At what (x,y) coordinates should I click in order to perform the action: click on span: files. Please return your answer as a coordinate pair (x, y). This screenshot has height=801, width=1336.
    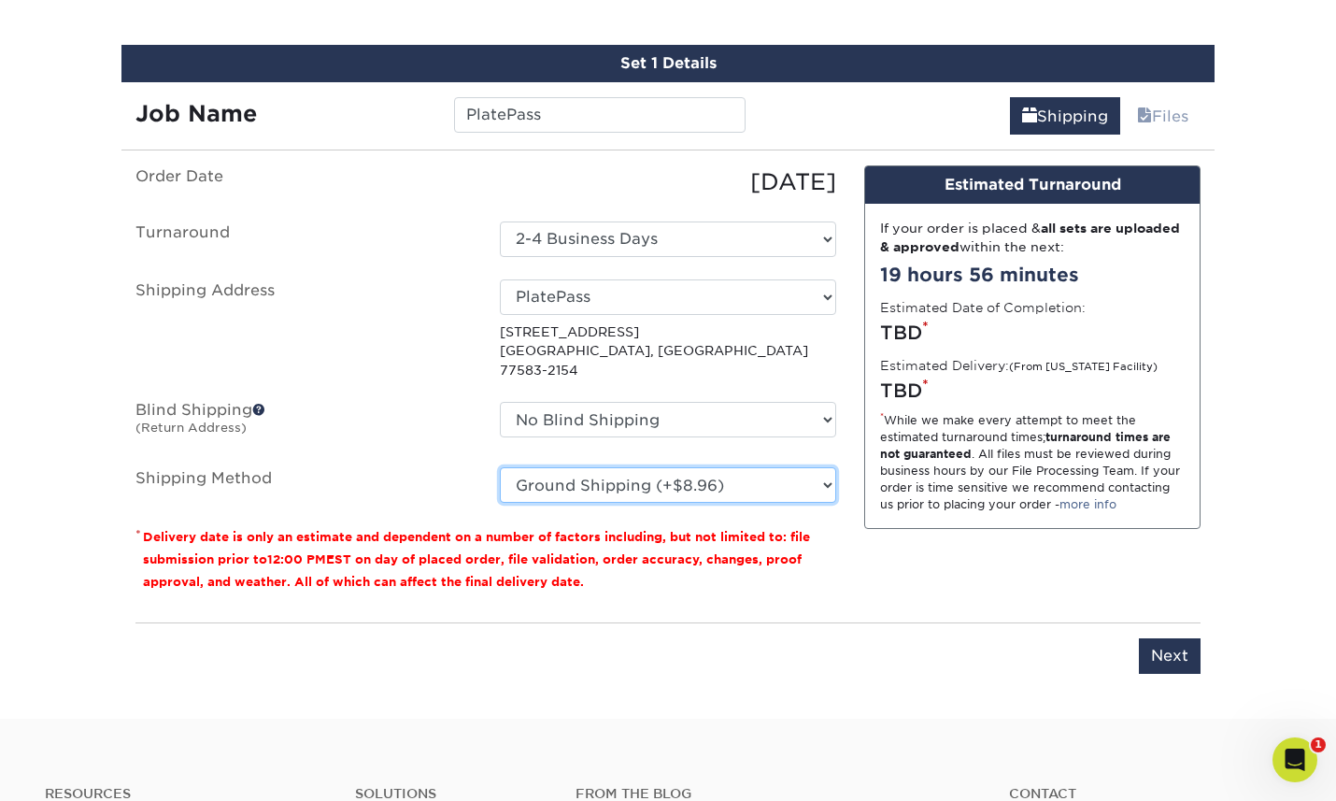
    Looking at the image, I should click on (1145, 116).